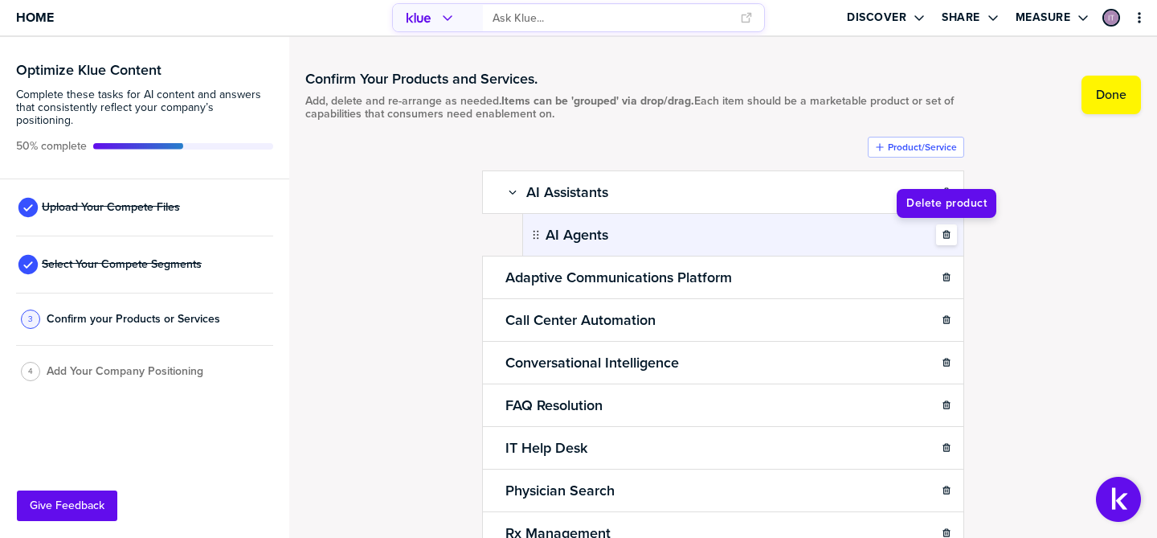  I want to click on strong: Items can be 'grouped' via drop/drag., so click(598, 100).